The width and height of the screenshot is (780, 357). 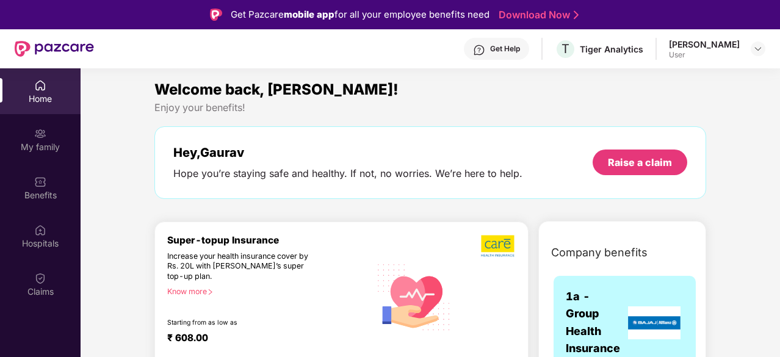 What do you see at coordinates (309, 14) in the screenshot?
I see `strong: mobile app` at bounding box center [309, 14].